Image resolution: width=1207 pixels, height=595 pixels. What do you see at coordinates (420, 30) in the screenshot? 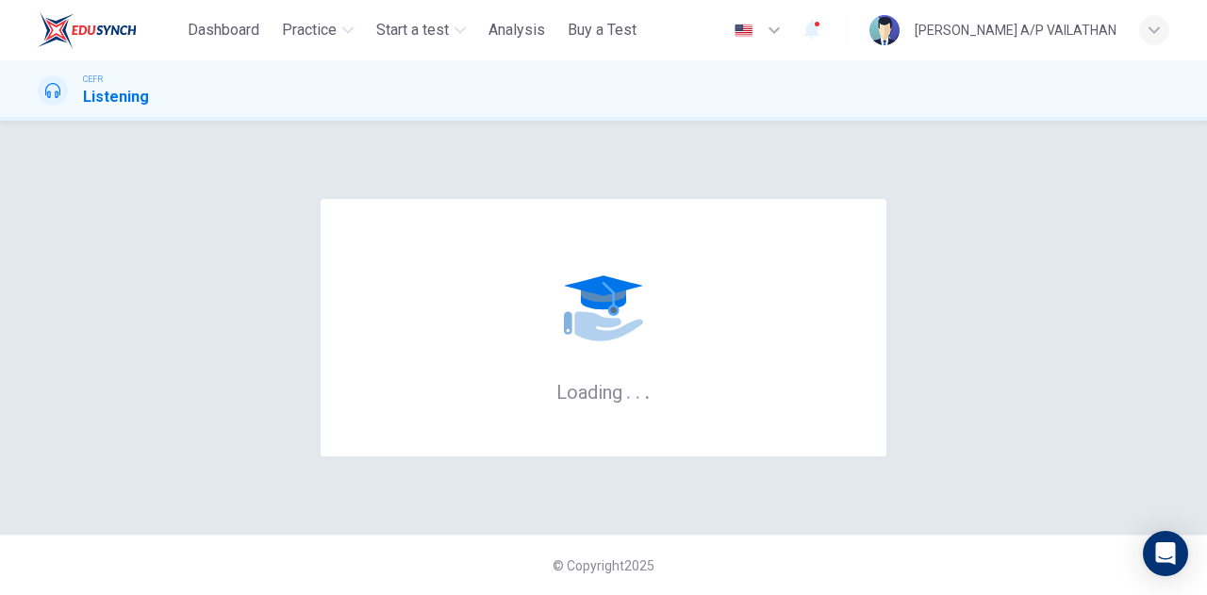
I see `button: Start a test` at bounding box center [420, 30].